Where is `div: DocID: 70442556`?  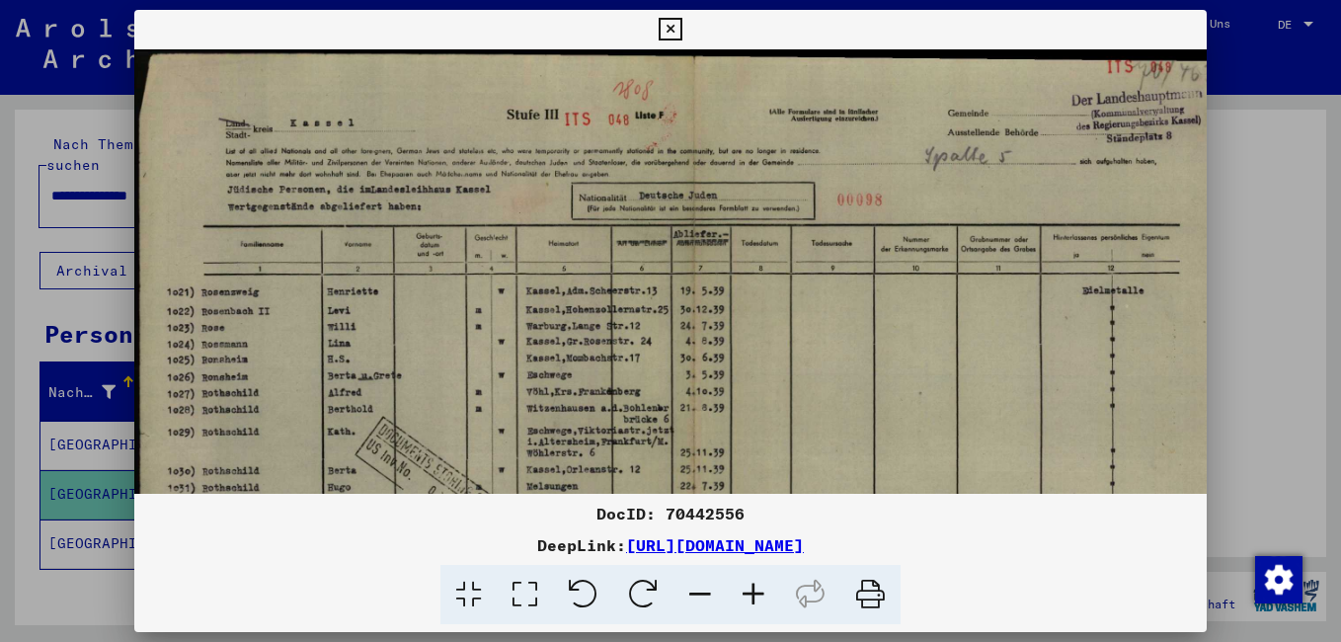
div: DocID: 70442556 is located at coordinates (671, 514).